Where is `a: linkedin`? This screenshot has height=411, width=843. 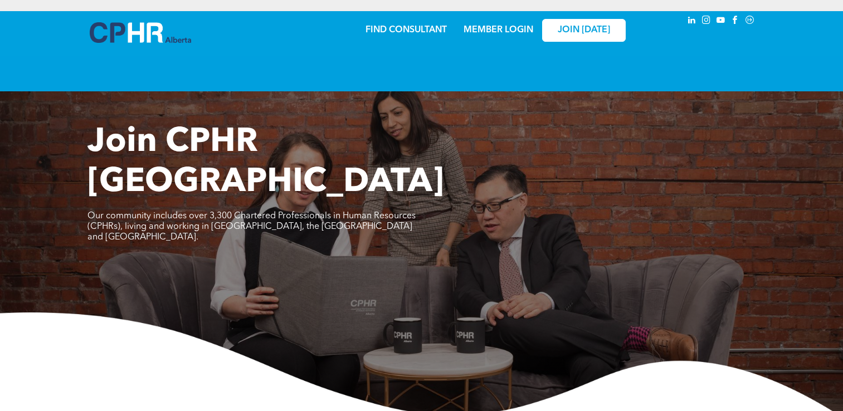
a: linkedin is located at coordinates (692, 21).